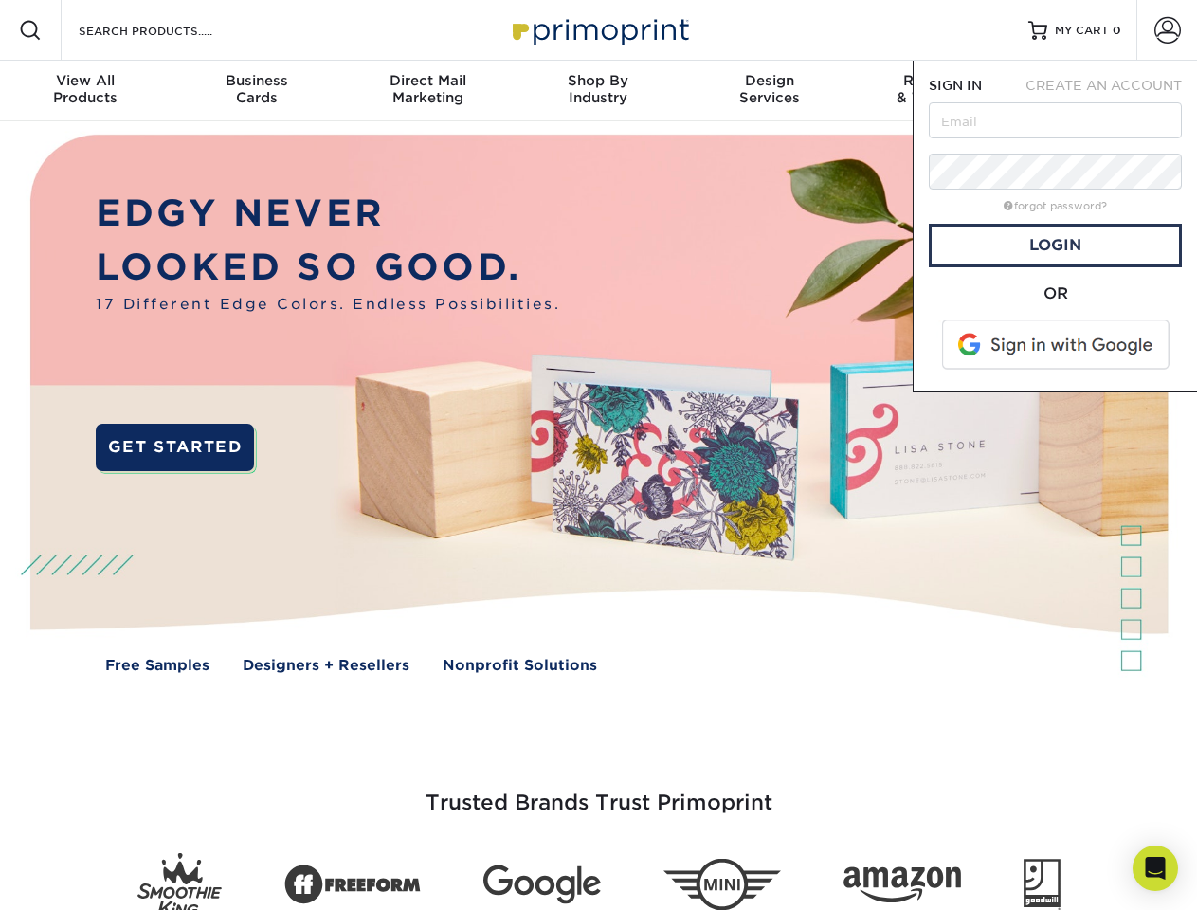 Image resolution: width=1197 pixels, height=910 pixels. Describe the element at coordinates (1055, 120) in the screenshot. I see `input: Email` at that location.